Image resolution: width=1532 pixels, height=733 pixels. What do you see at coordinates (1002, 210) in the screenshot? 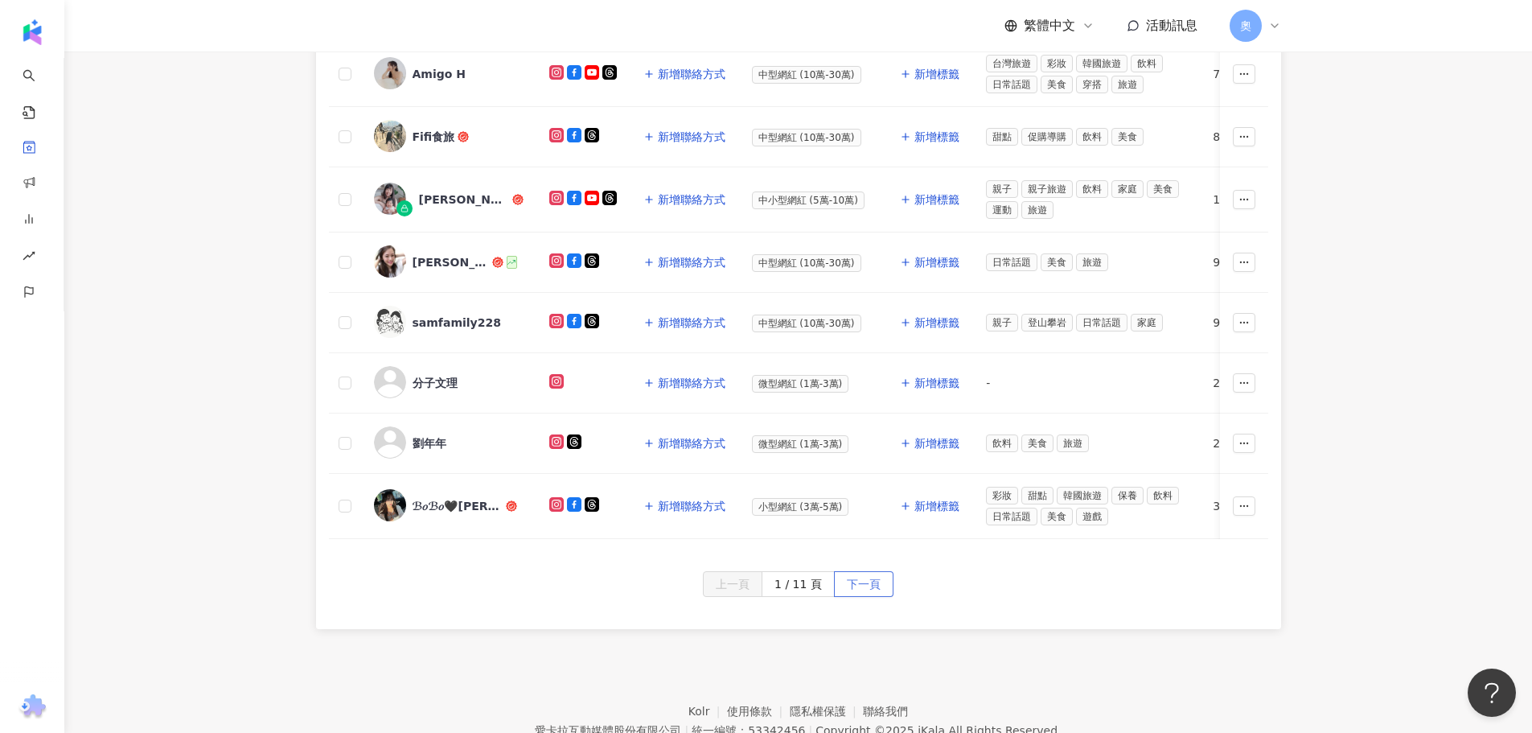
I see `span: 運動` at bounding box center [1002, 210].